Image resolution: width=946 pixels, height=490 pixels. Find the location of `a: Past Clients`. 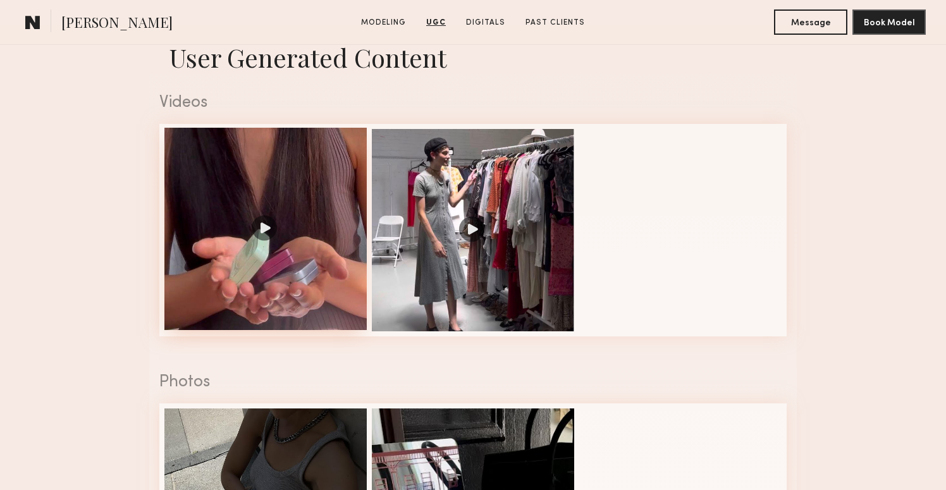

a: Past Clients is located at coordinates (555, 23).